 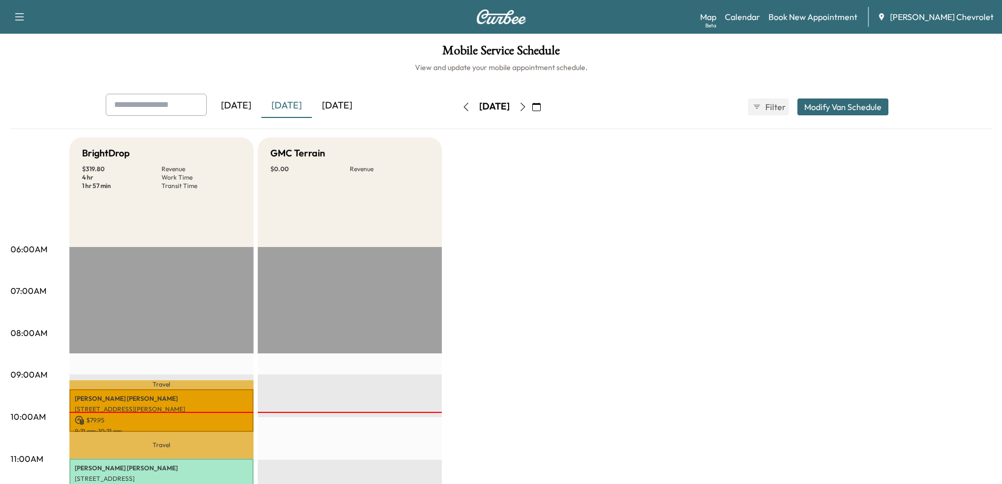 I want to click on h1: Mobile Service Schedule, so click(x=501, y=53).